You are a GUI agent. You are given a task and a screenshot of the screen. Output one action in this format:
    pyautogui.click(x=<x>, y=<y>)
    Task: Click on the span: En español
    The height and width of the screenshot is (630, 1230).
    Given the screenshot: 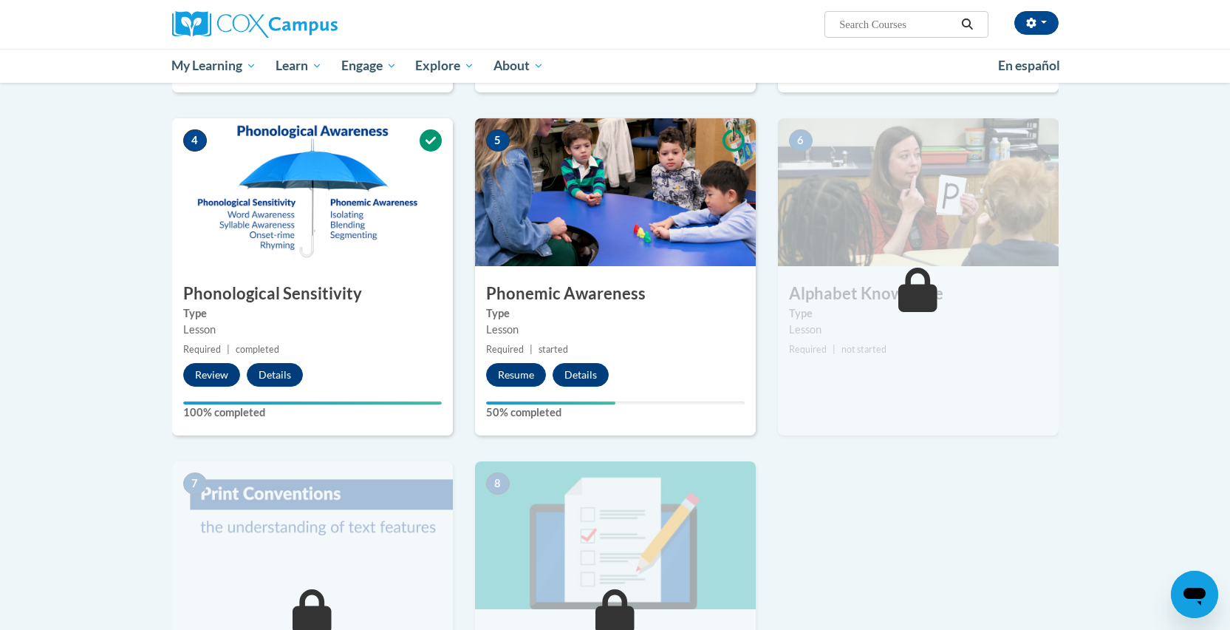 What is the action you would take?
    pyautogui.click(x=1029, y=65)
    